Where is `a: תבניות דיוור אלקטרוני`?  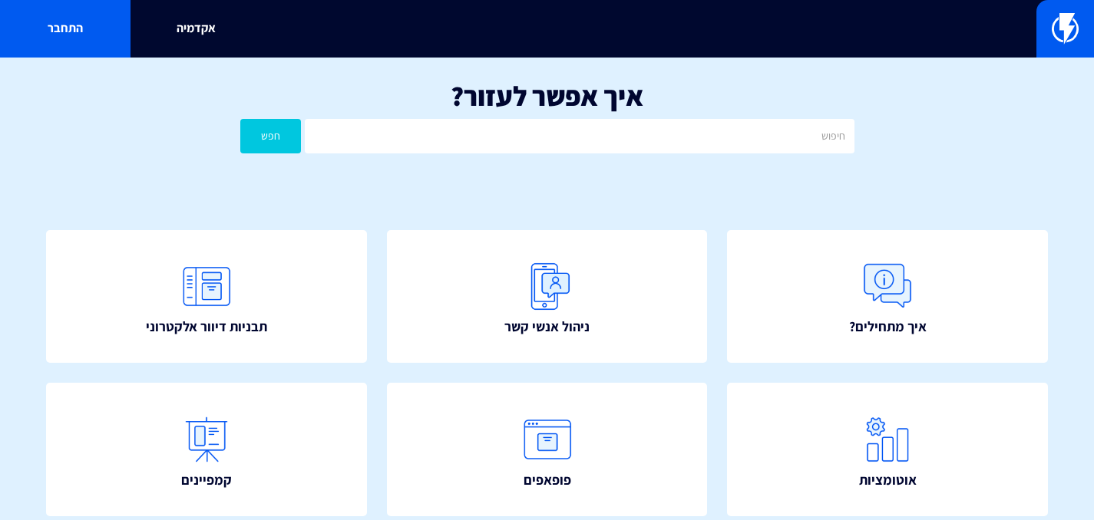 a: תבניות דיוור אלקטרוני is located at coordinates (206, 296).